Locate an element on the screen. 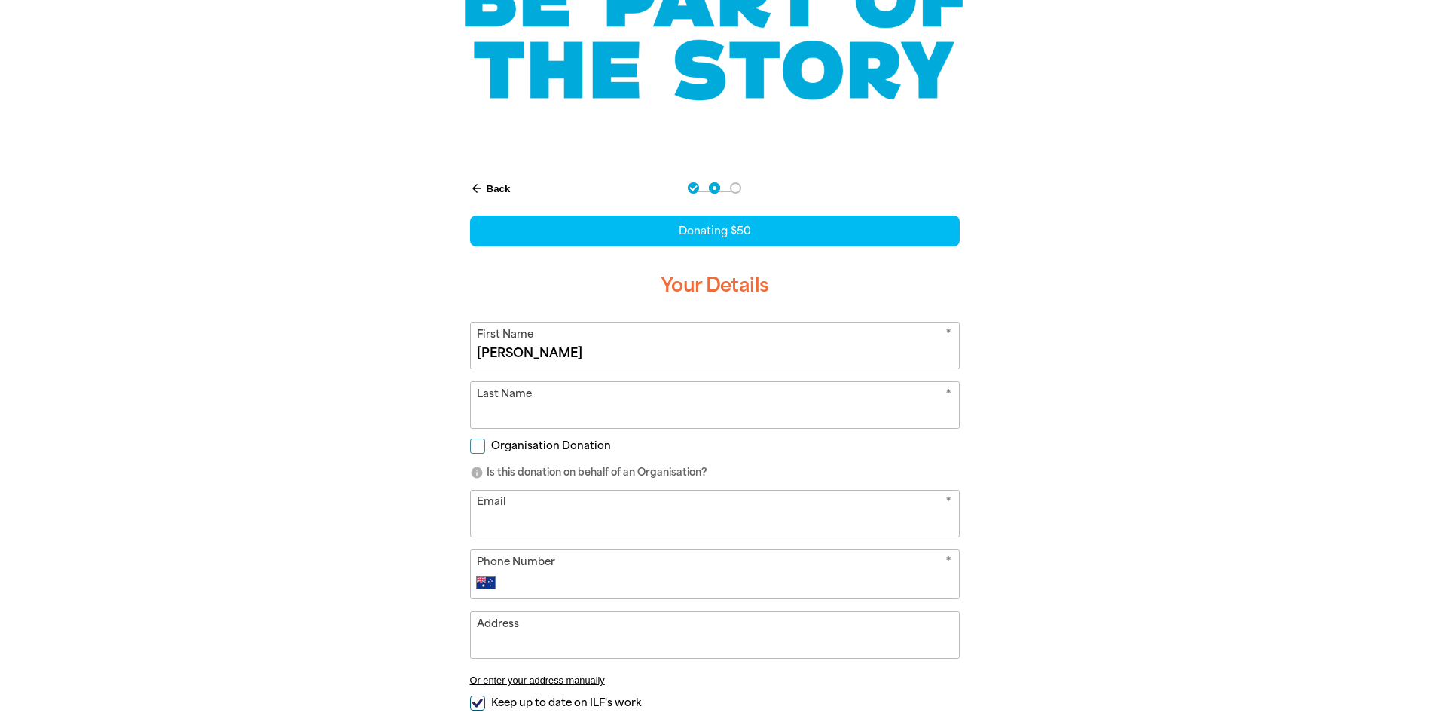  p: Is this donation on behalf of an Organisation? is located at coordinates (715, 472).